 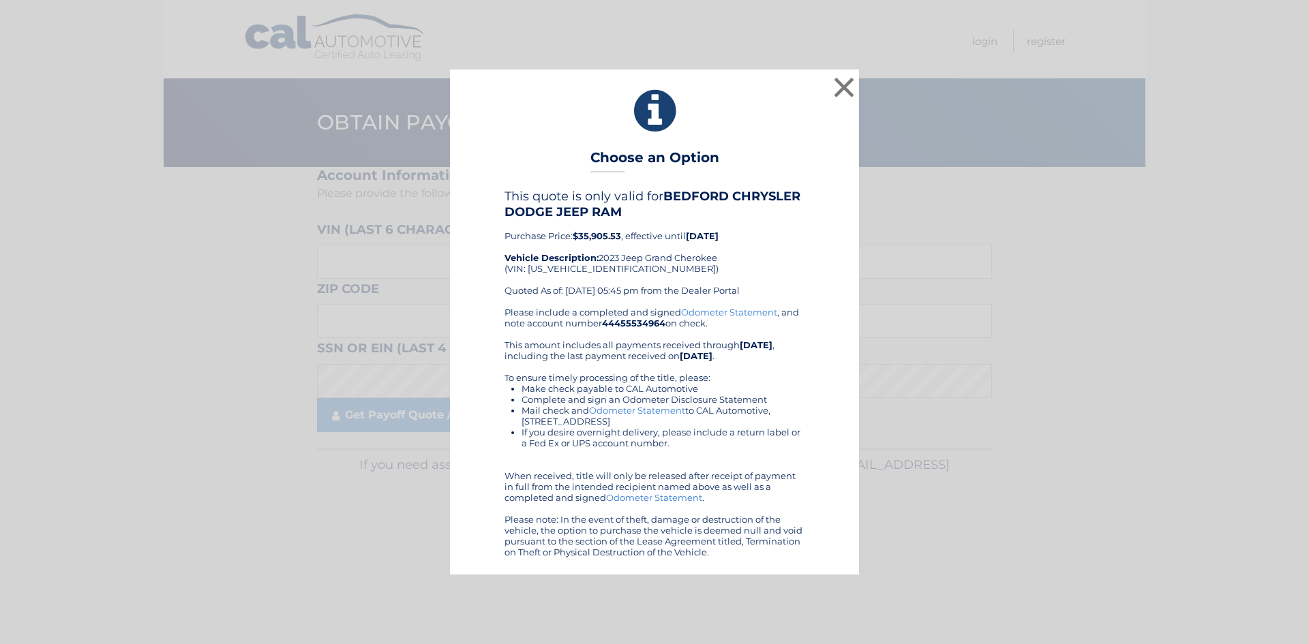 What do you see at coordinates (551, 258) in the screenshot?
I see `strong: Vehicle Description:` at bounding box center [551, 258].